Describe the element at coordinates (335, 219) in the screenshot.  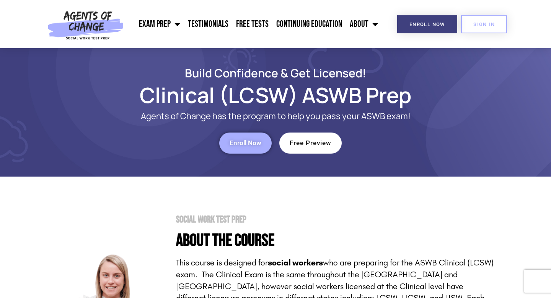
I see `h2: Social Work Test Prep` at that location.